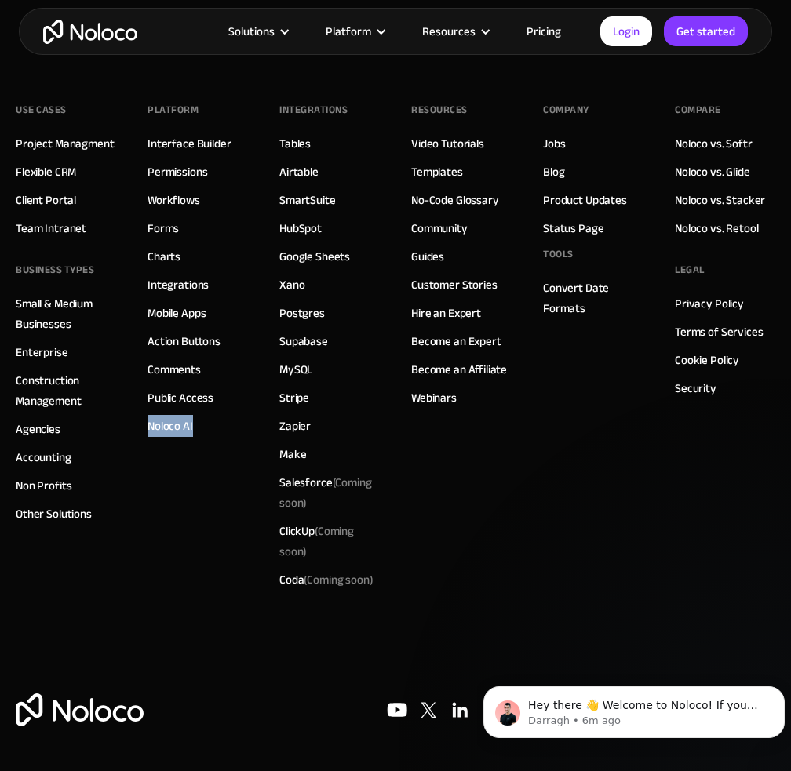 This screenshot has height=771, width=791. What do you see at coordinates (558, 254) in the screenshot?
I see `div: Tools` at bounding box center [558, 254].